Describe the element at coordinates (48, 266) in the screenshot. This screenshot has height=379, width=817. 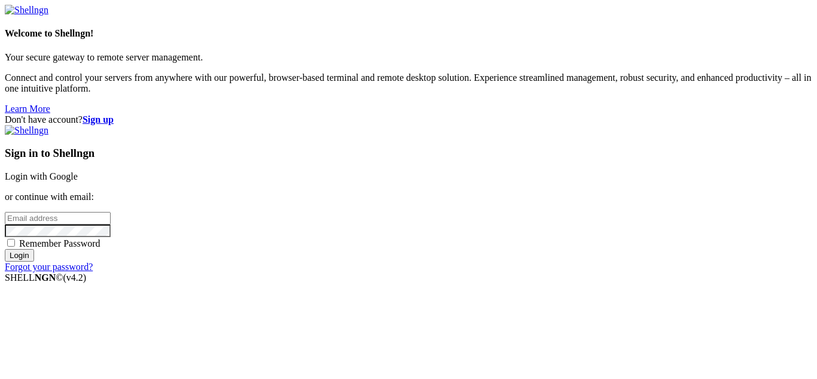
I see `a: Forgot your password?` at that location.